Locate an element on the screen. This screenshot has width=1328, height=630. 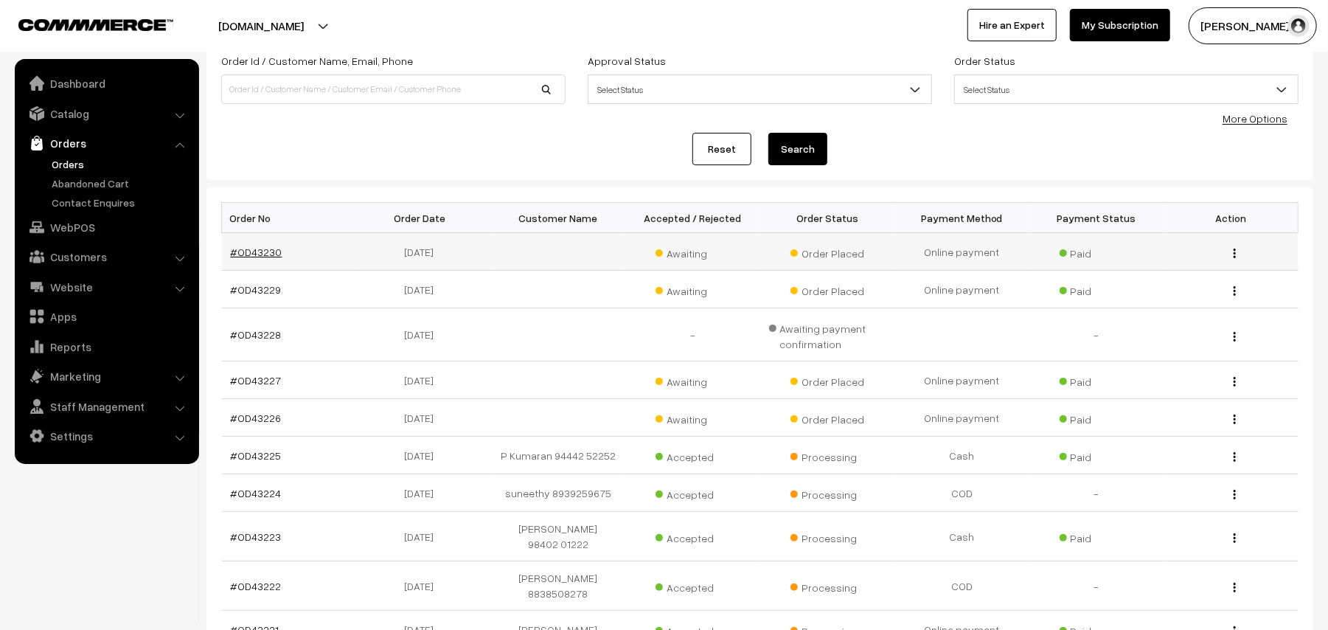
a: #OD43230 is located at coordinates (257, 252).